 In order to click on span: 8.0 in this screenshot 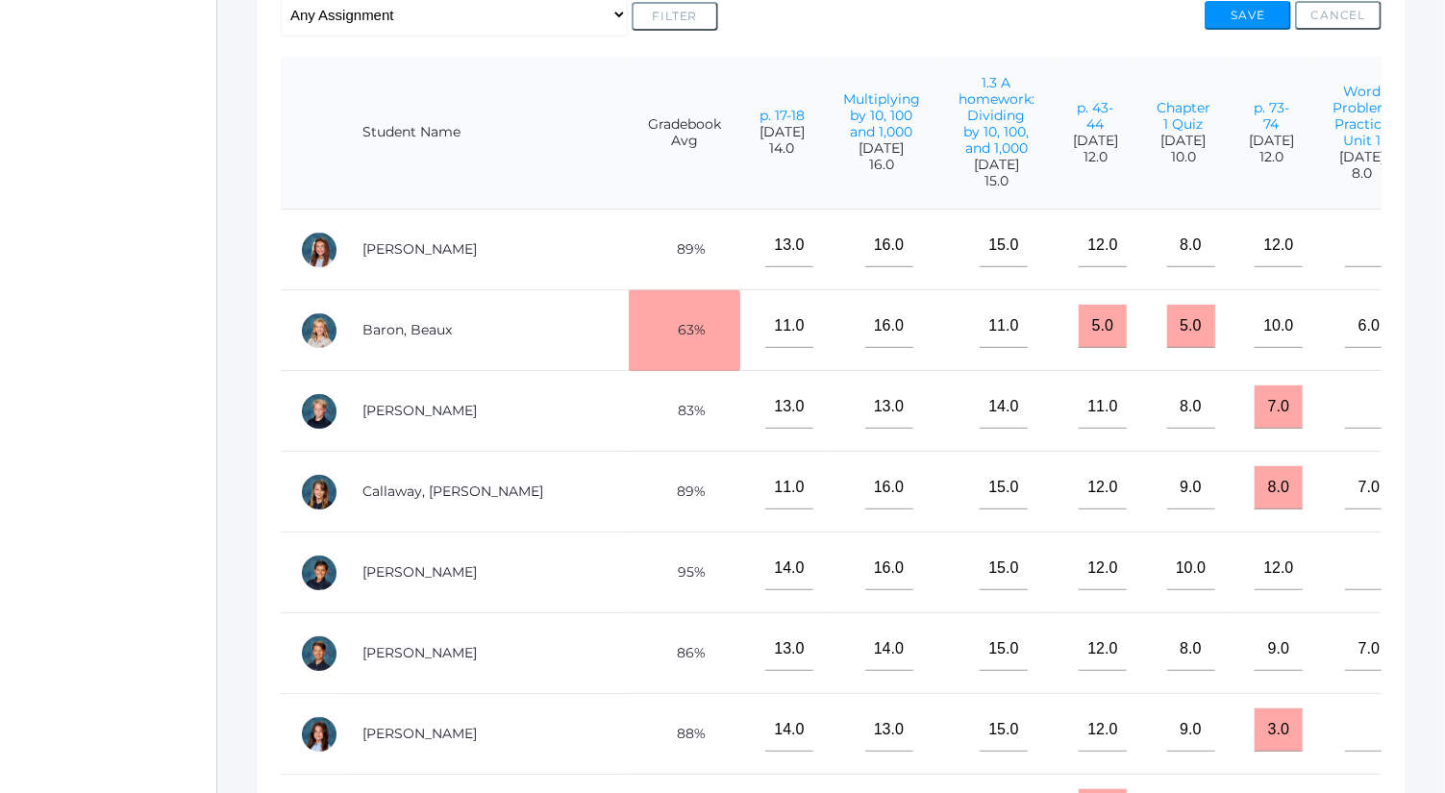, I will do `click(1361, 173)`.